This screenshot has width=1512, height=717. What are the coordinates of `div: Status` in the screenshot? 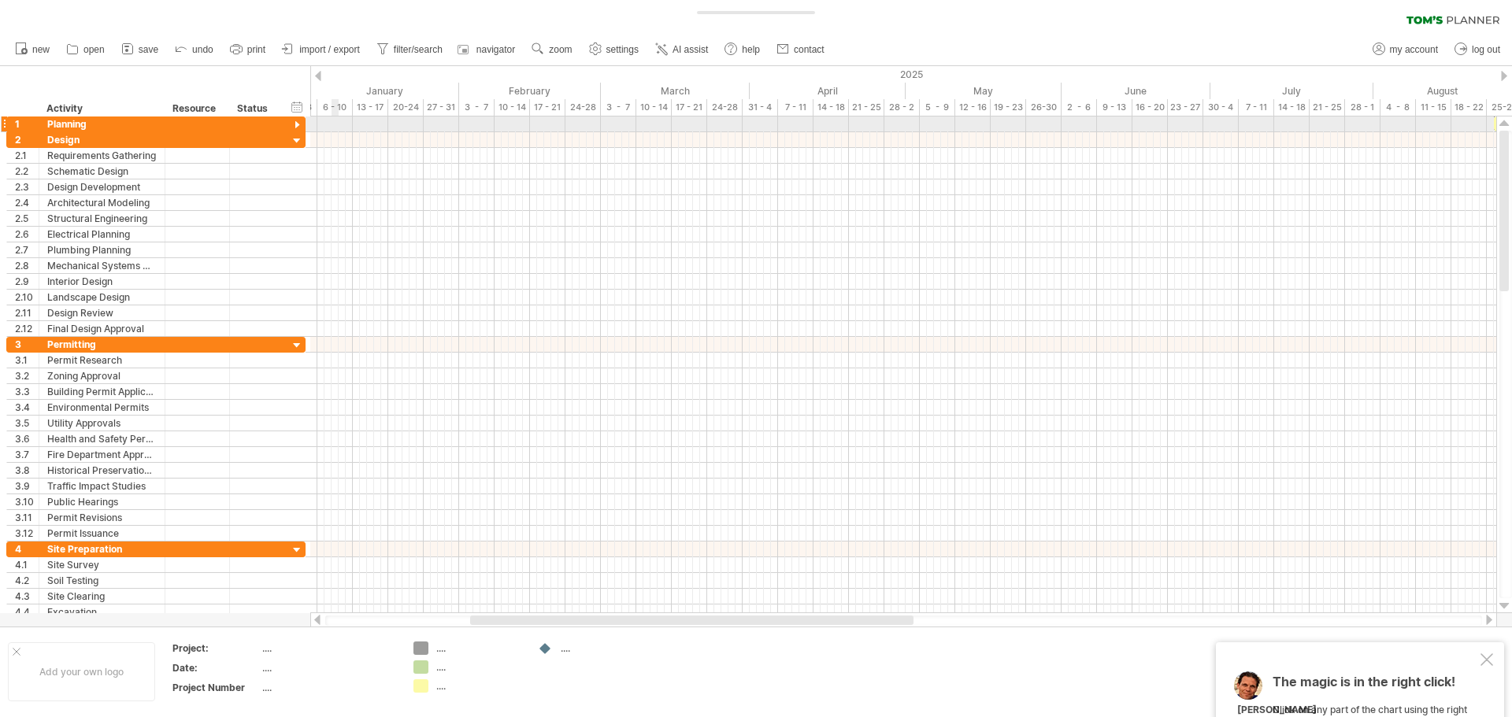 It's located at (254, 109).